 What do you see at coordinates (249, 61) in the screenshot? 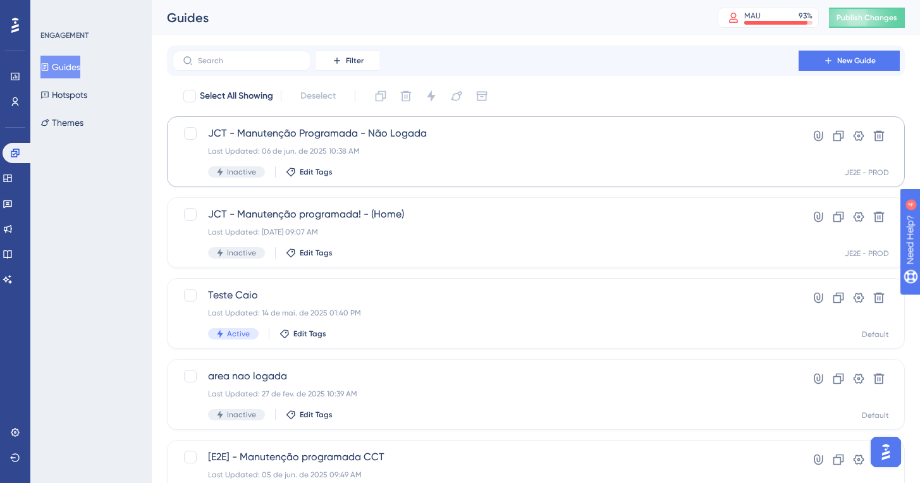
I see `input: Search` at bounding box center [249, 61].